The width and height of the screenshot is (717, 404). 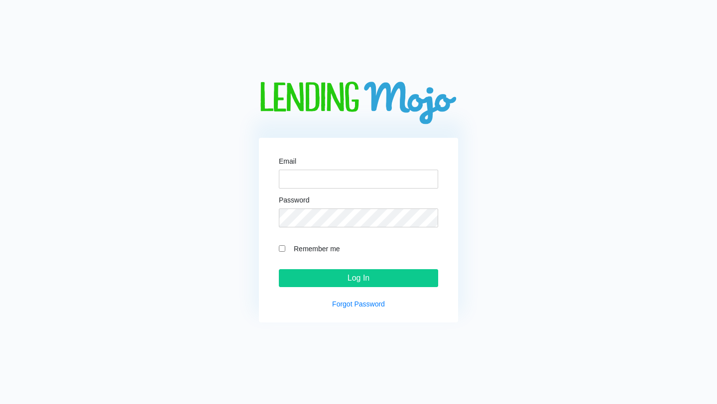 I want to click on label: Email, so click(x=287, y=161).